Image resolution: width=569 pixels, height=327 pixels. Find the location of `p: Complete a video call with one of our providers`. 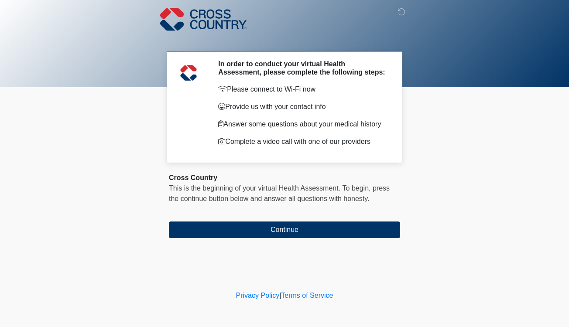

p: Complete a video call with one of our providers is located at coordinates (303, 142).